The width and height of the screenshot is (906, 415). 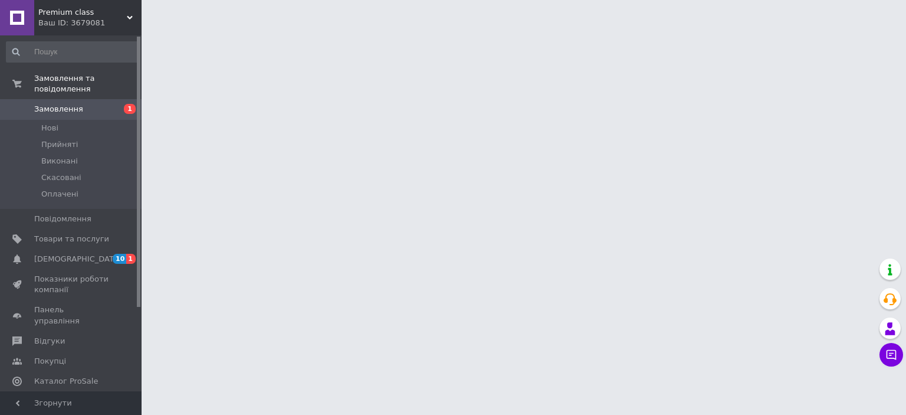 I want to click on span: Нові, so click(x=50, y=128).